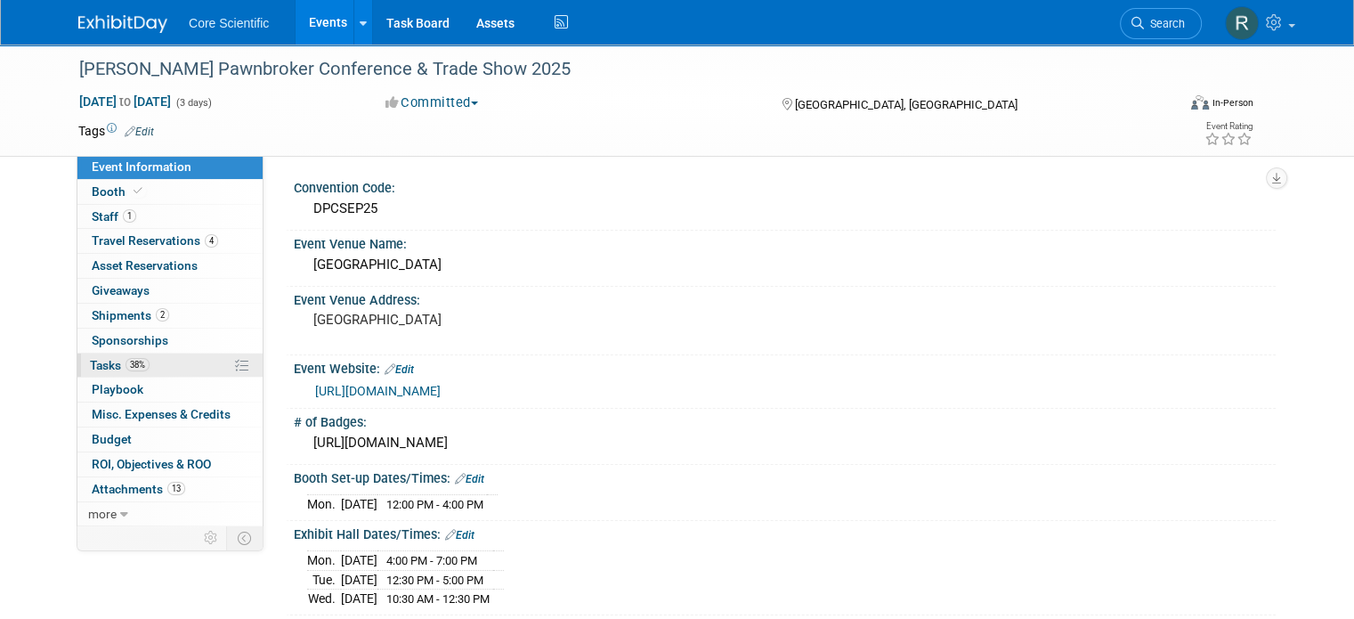 This screenshot has width=1354, height=619. What do you see at coordinates (170, 489) in the screenshot?
I see `a: Attachments13` at bounding box center [170, 489].